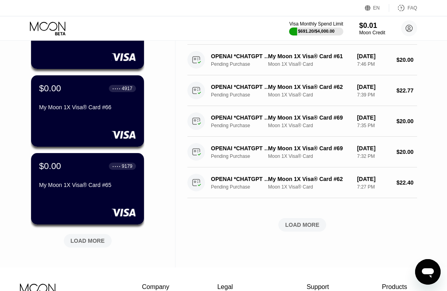 The height and width of the screenshot is (291, 447). What do you see at coordinates (238, 287) in the screenshot?
I see `div: Legal` at bounding box center [238, 287].